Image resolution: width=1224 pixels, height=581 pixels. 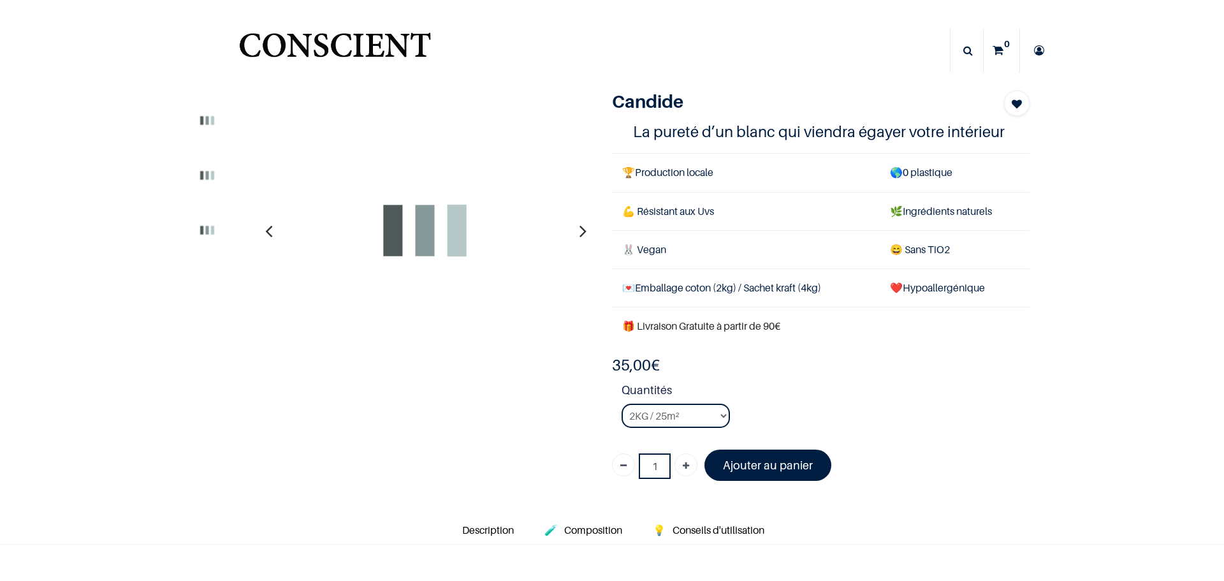 I want to click on h4: La pureté d’un blanc qui viendra égayer votre intérieur, so click(x=821, y=131).